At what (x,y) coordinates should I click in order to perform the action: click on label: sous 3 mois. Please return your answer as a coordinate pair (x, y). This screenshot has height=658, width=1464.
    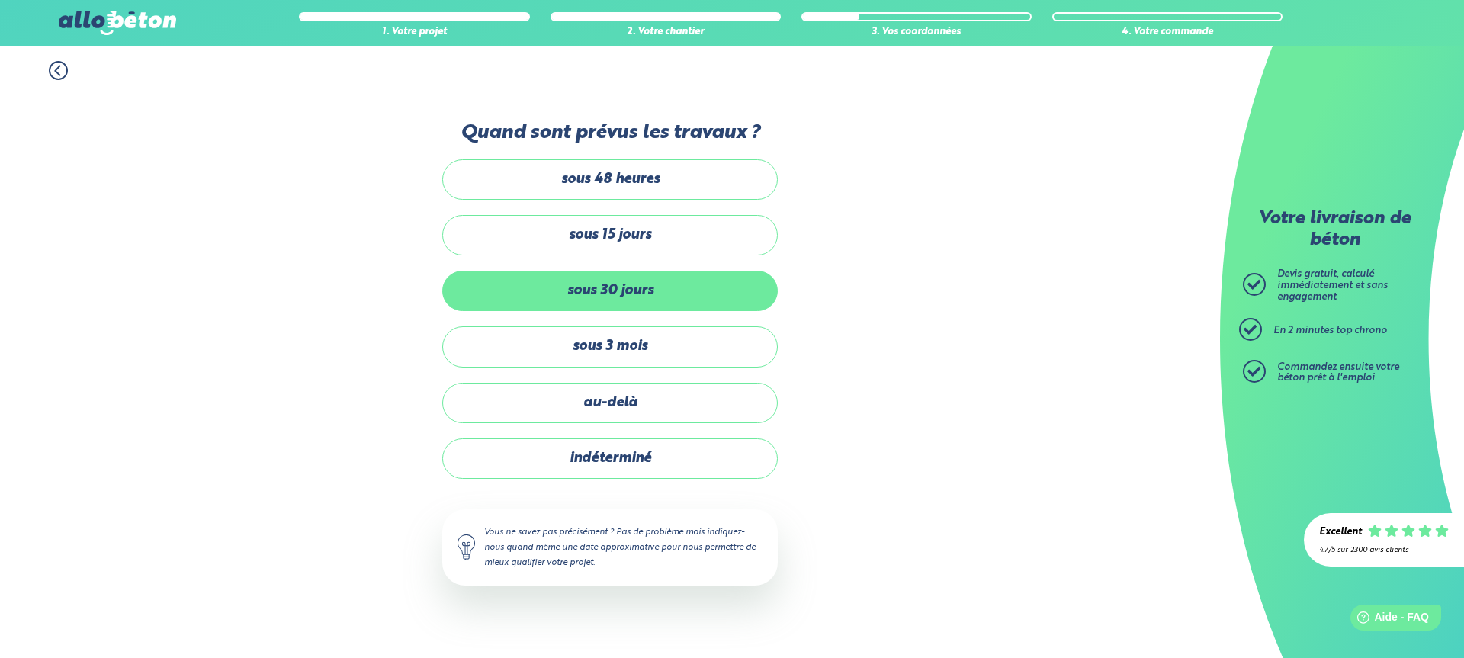
    Looking at the image, I should click on (610, 346).